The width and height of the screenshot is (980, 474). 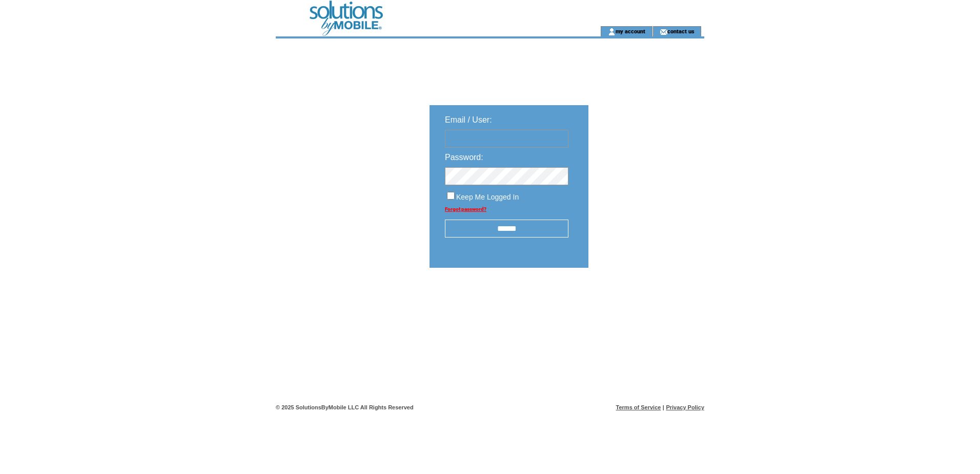 What do you see at coordinates (639, 407) in the screenshot?
I see `a: Terms of Service` at bounding box center [639, 407].